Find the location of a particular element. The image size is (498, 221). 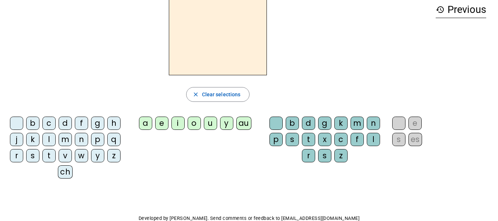

span: Clear selections is located at coordinates (221, 94).